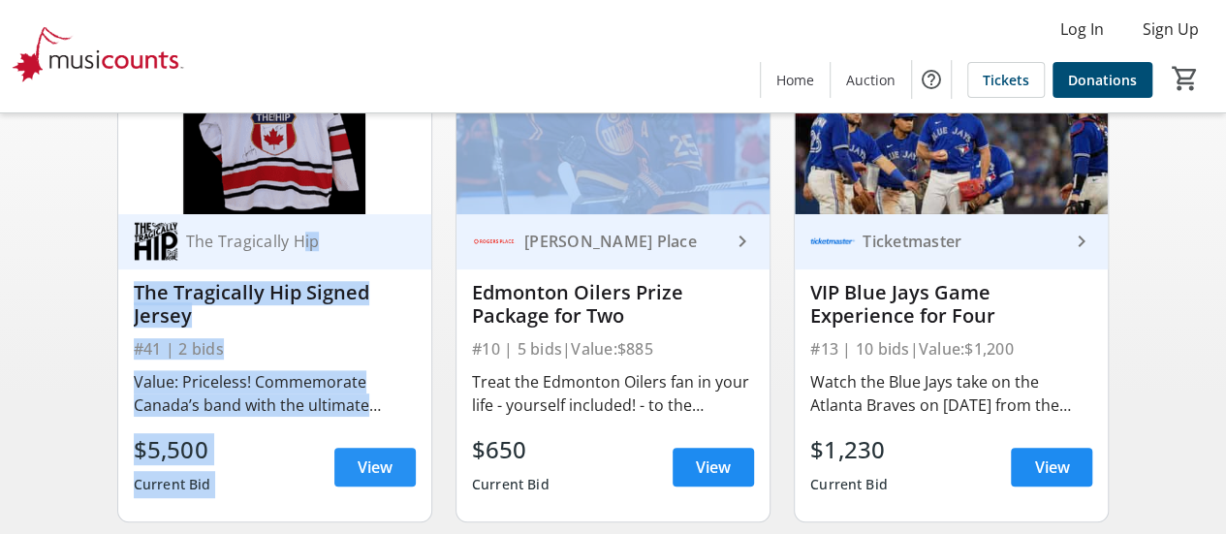 The width and height of the screenshot is (1226, 534). I want to click on img: VIP Blue Jays Game Experience for Four, so click(951, 126).